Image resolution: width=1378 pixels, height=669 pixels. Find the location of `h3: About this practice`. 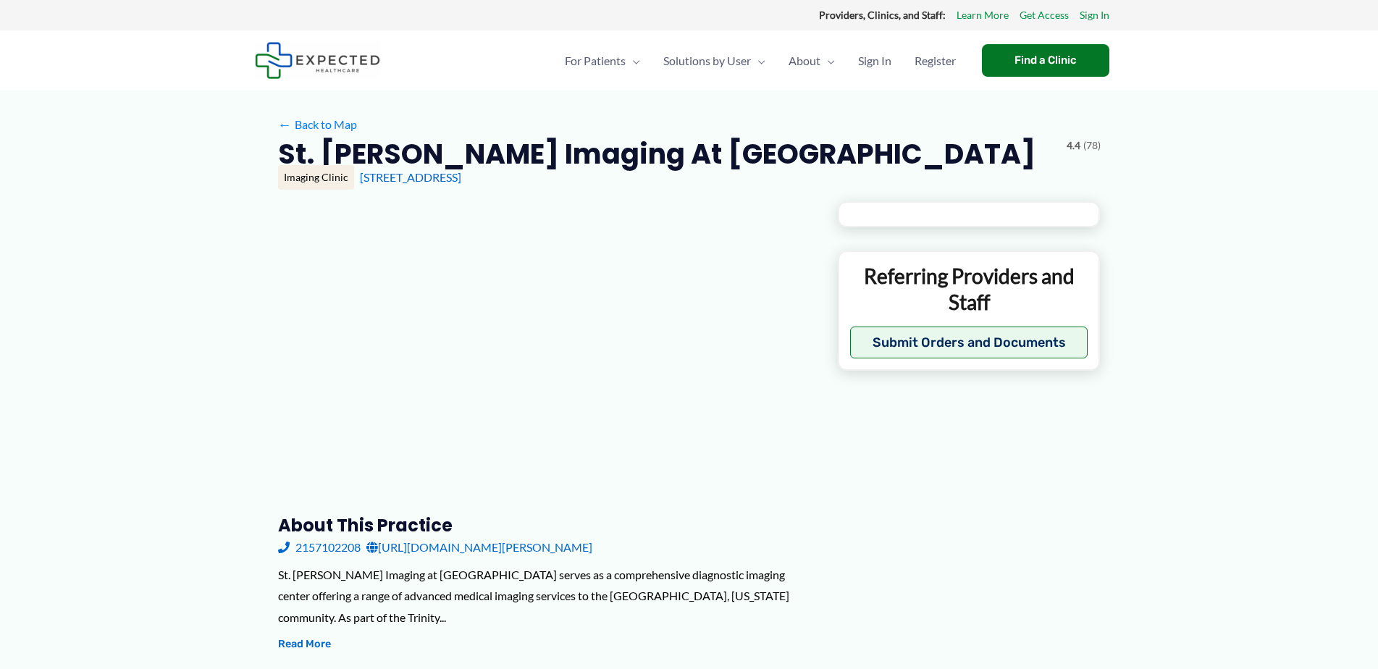

h3: About this practice is located at coordinates (546, 525).